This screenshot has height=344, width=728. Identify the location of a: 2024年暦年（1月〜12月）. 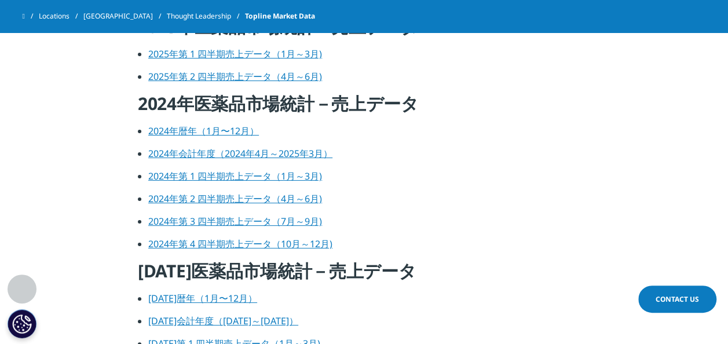
(203, 131).